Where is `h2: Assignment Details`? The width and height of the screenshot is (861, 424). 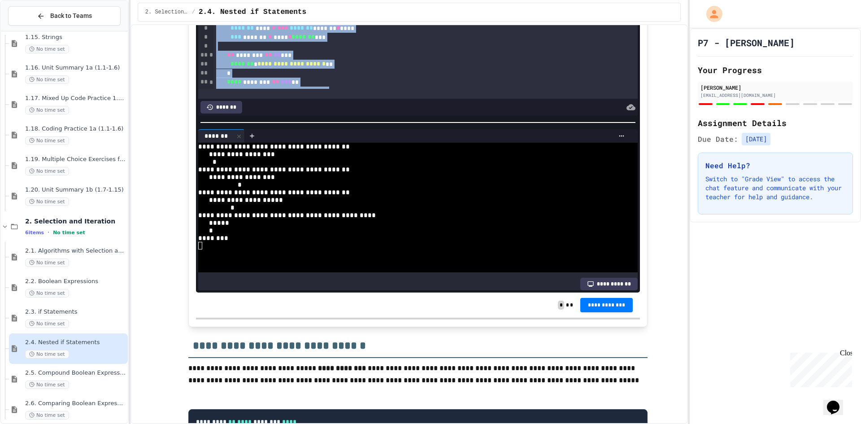 h2: Assignment Details is located at coordinates (775, 123).